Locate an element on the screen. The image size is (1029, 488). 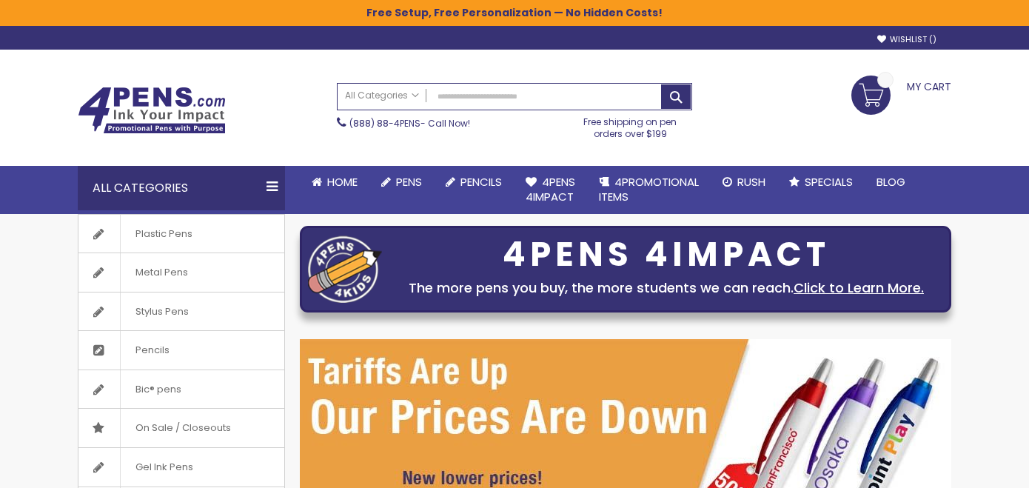
span: Metal Pens is located at coordinates (161, 272).